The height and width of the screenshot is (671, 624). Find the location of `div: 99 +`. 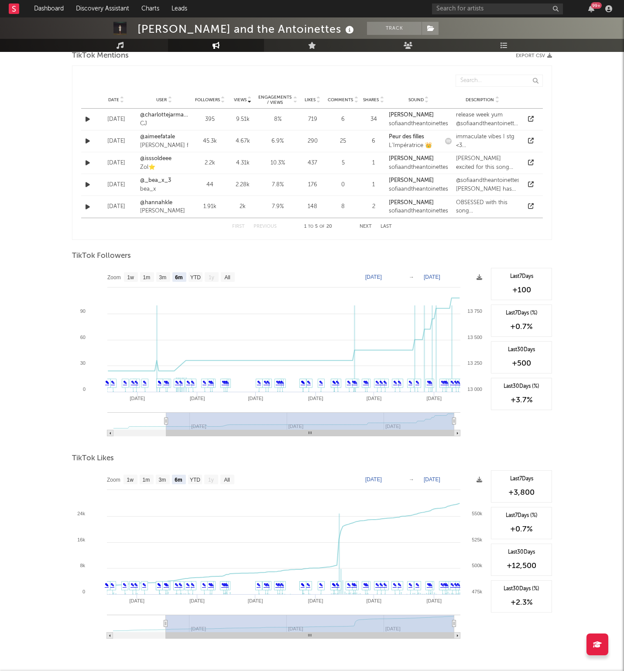

div: 99 + is located at coordinates (596, 5).